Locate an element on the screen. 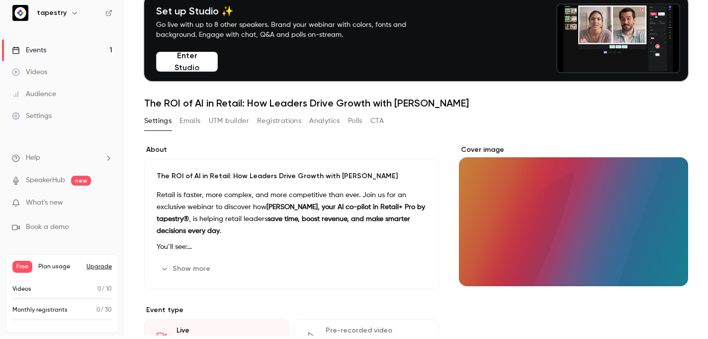  p: You’ll see: is located at coordinates (291, 247).